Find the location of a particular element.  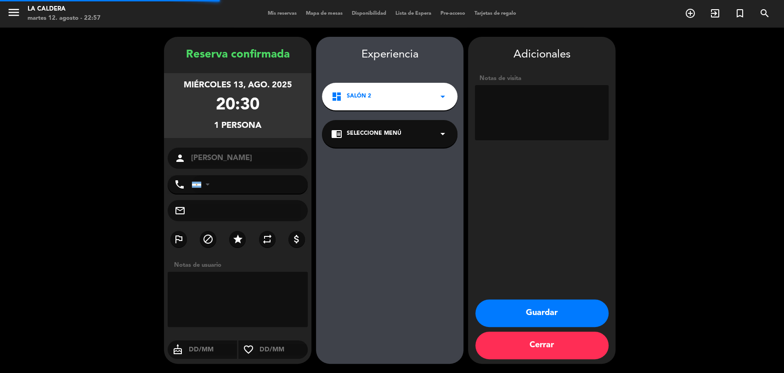

span: Lista de Espera is located at coordinates (414, 13).